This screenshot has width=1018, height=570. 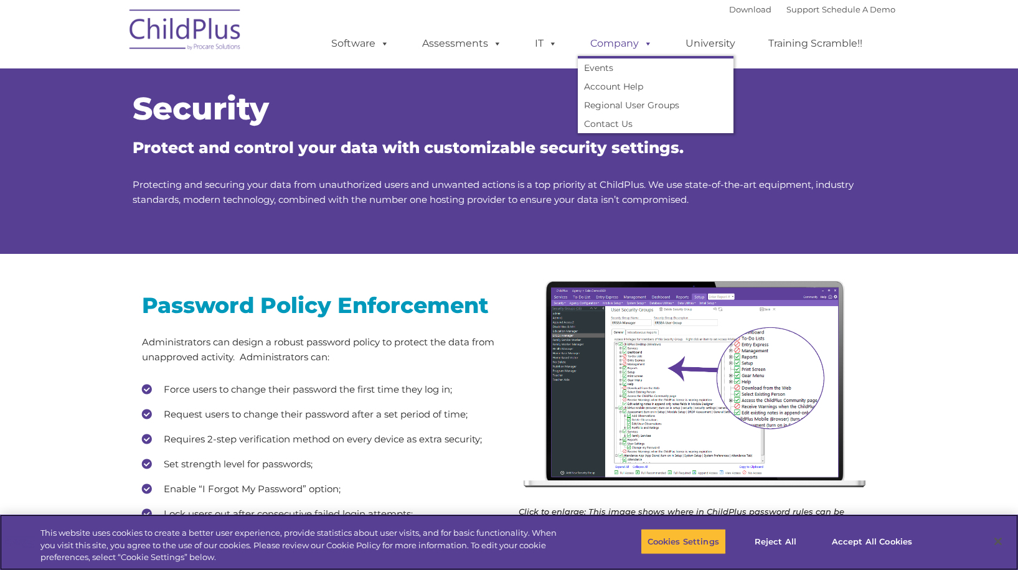 I want to click on span: Protecting and securing your data from unauthorized users and unwanted actions is a top priority ..., so click(x=493, y=192).